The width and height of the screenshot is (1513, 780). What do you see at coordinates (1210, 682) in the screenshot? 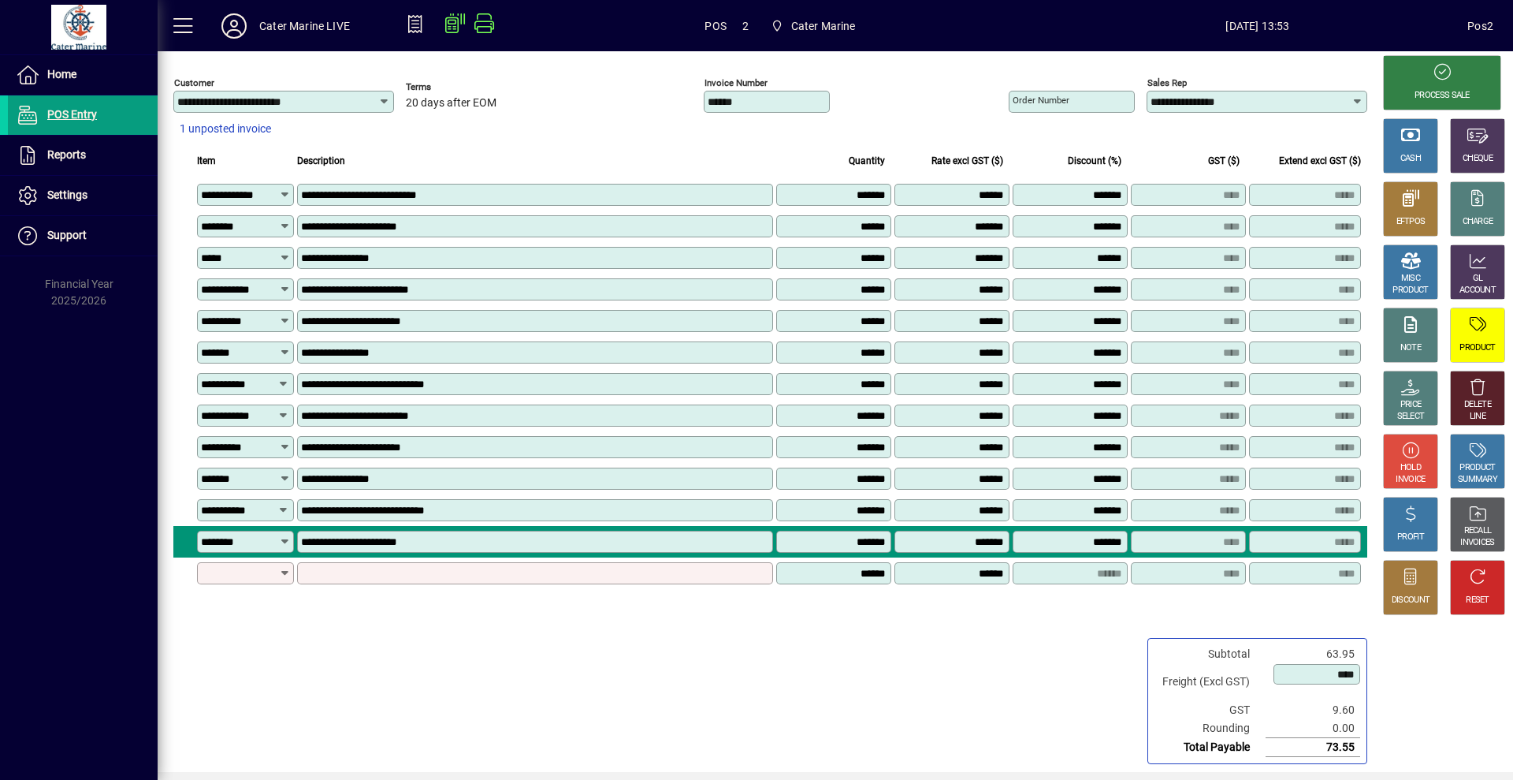
I see `td: Freight (Excl GST)` at bounding box center [1210, 682].